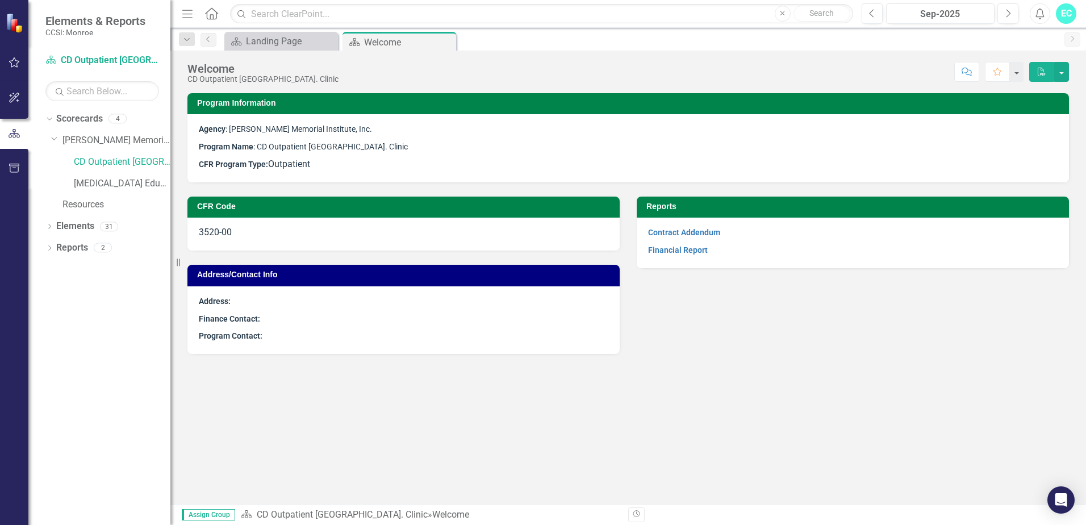  Describe the element at coordinates (72, 248) in the screenshot. I see `a: Reports` at that location.